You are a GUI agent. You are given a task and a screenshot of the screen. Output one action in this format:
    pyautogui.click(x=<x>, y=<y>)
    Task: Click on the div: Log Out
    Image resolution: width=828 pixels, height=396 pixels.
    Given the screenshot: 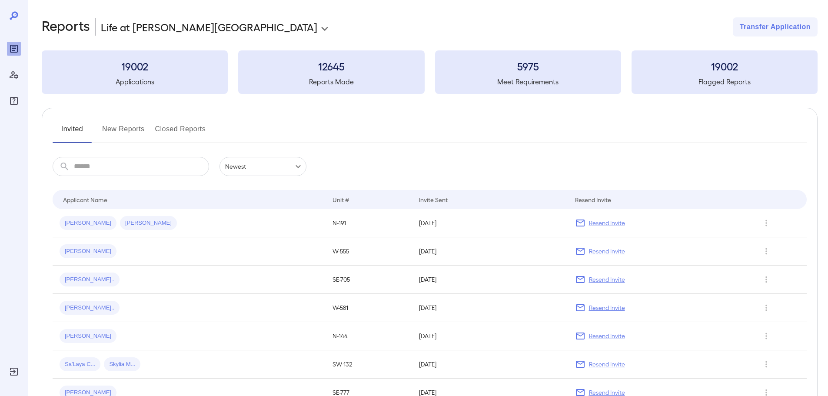 What is the action you would take?
    pyautogui.click(x=14, y=372)
    